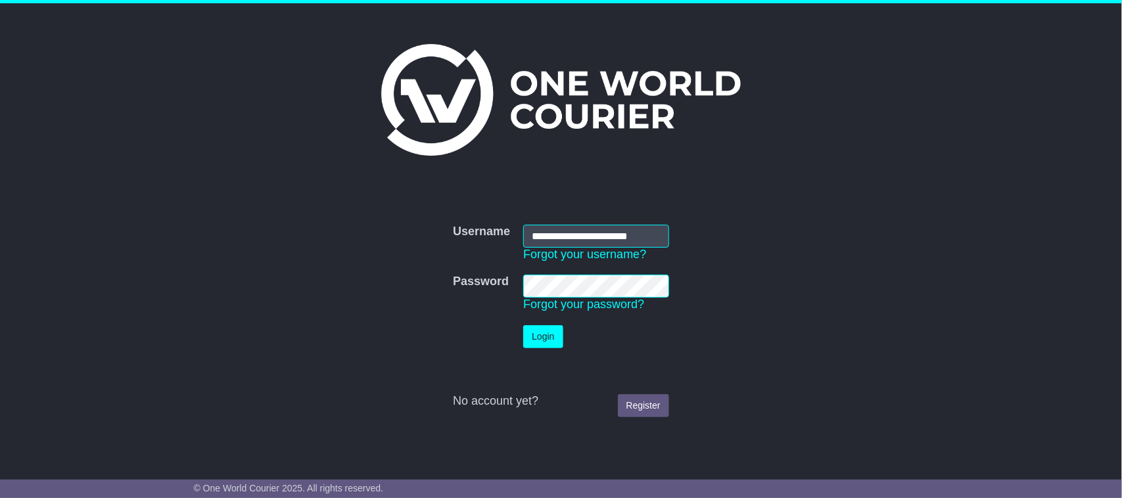 This screenshot has width=1122, height=498. What do you see at coordinates (561, 100) in the screenshot?
I see `img: One World` at bounding box center [561, 100].